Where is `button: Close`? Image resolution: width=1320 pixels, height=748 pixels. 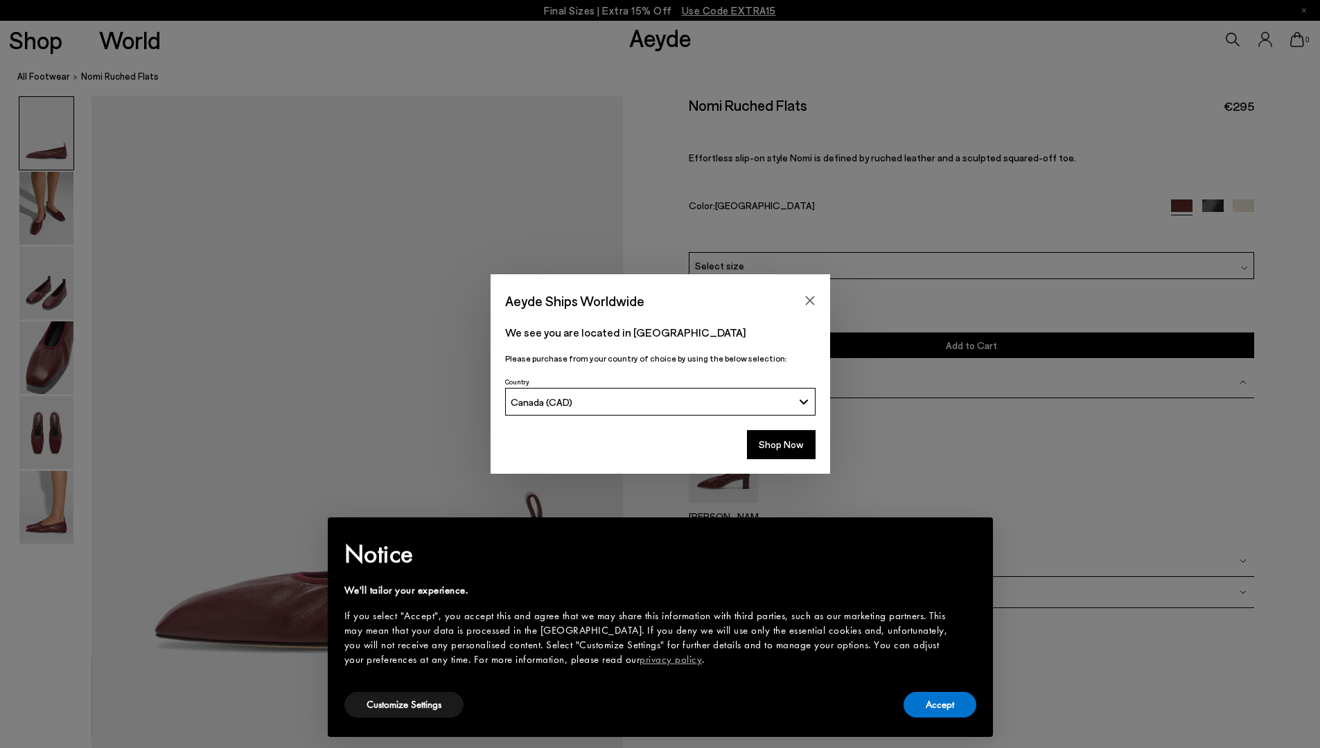
button: Close is located at coordinates (810, 301).